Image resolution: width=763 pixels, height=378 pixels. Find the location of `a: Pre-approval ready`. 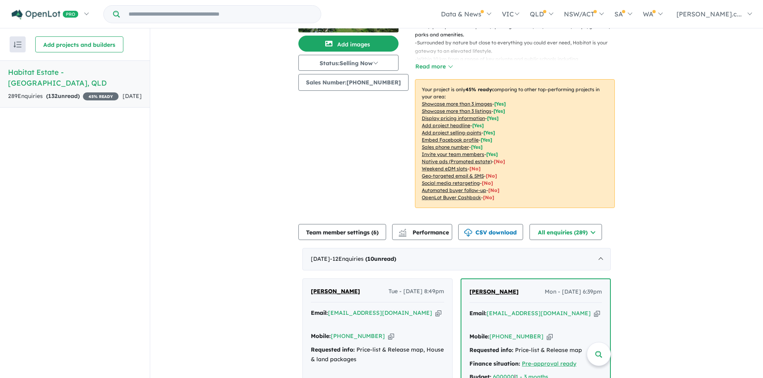

a: Pre-approval ready is located at coordinates (549, 364).